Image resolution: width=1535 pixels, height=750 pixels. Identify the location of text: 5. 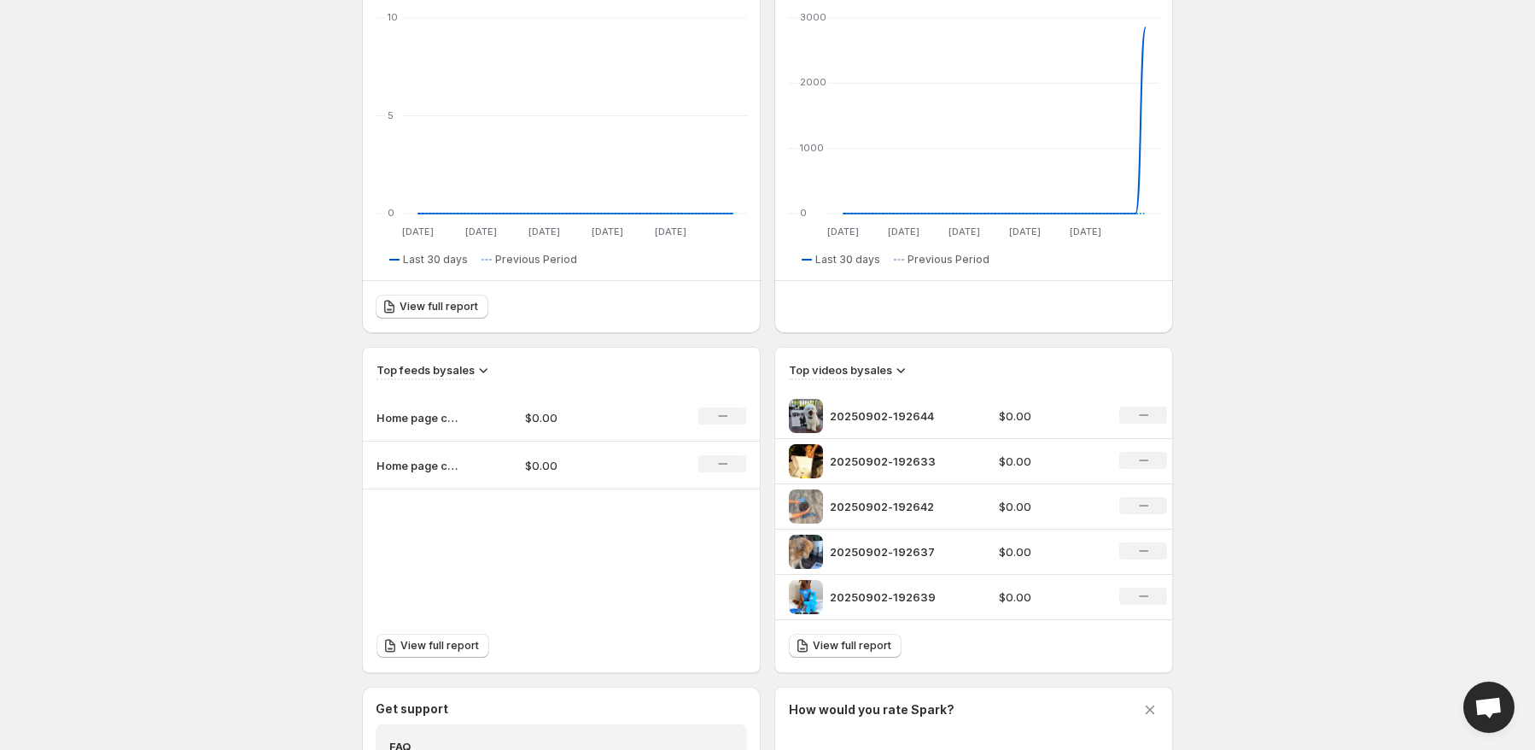
(390, 115).